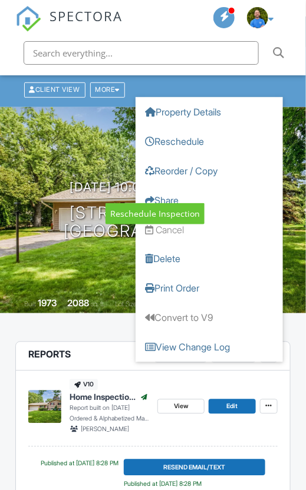 The height and width of the screenshot is (490, 306). I want to click on a: Client View, so click(56, 90).